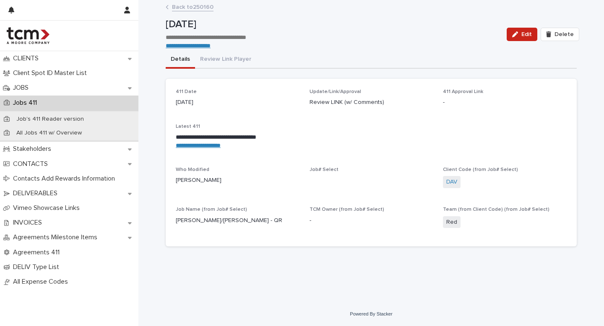 The width and height of the screenshot is (604, 326). Describe the element at coordinates (50, 119) in the screenshot. I see `p: Job's 411 Reader version` at that location.